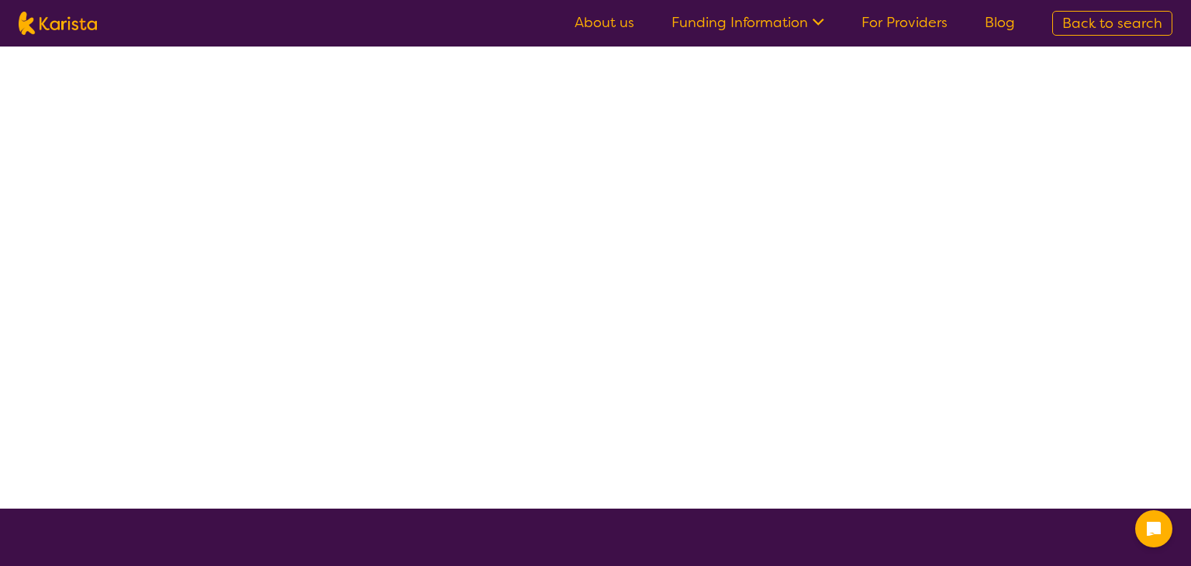 This screenshot has width=1191, height=566. Describe the element at coordinates (1112, 23) in the screenshot. I see `span: Back to search` at that location.